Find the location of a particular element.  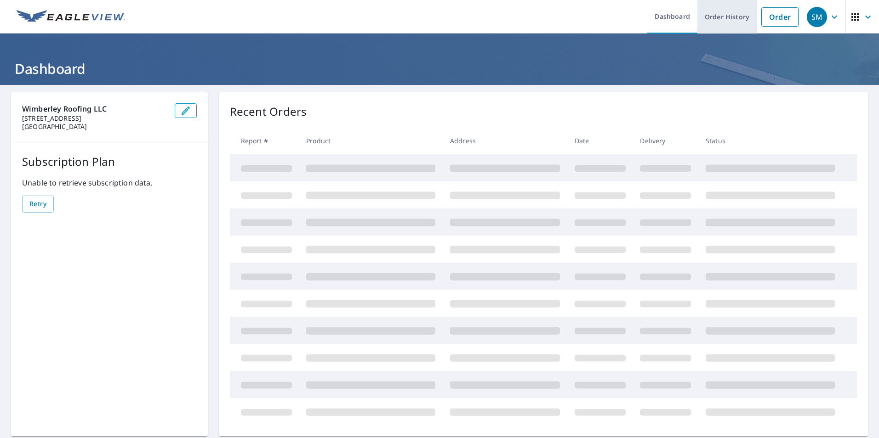

p: Subscription Plan is located at coordinates (109, 162).